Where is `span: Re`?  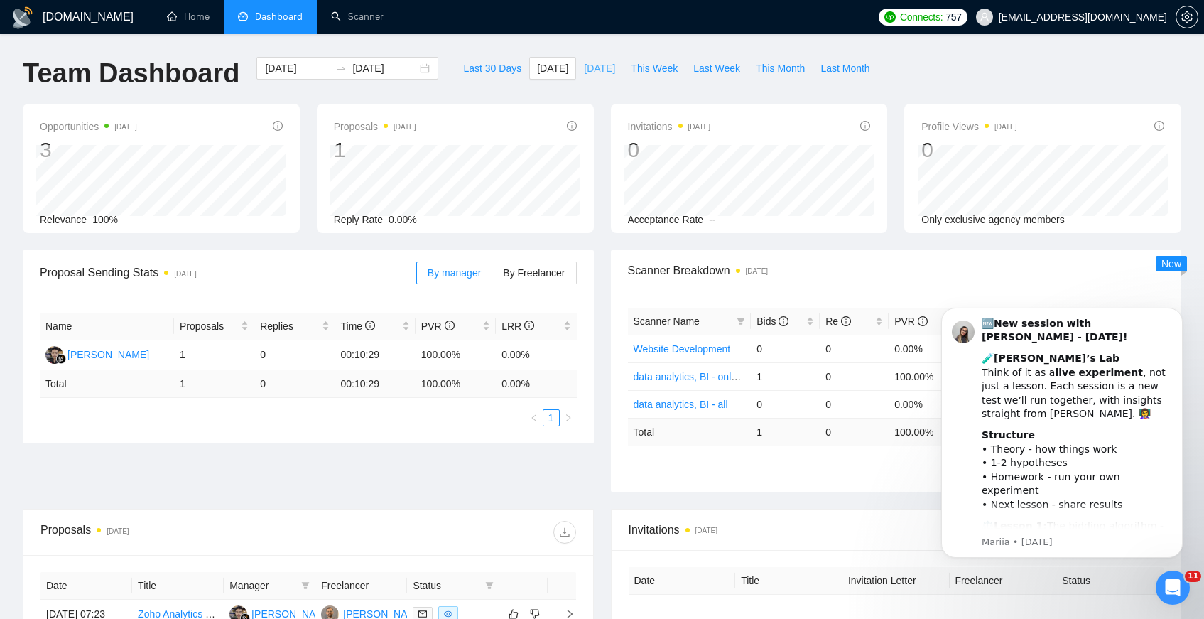
span: Re is located at coordinates (838, 321).